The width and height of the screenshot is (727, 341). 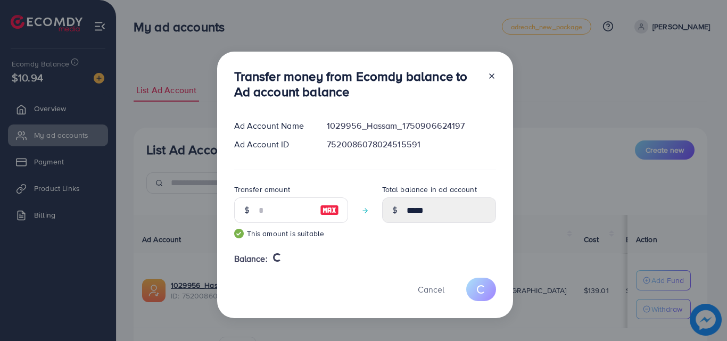 What do you see at coordinates (251, 258) in the screenshot?
I see `span: Balance:` at bounding box center [251, 258].